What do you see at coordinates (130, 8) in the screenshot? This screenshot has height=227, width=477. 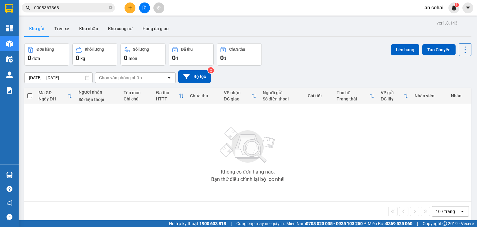 I see `button: plus` at bounding box center [130, 8].